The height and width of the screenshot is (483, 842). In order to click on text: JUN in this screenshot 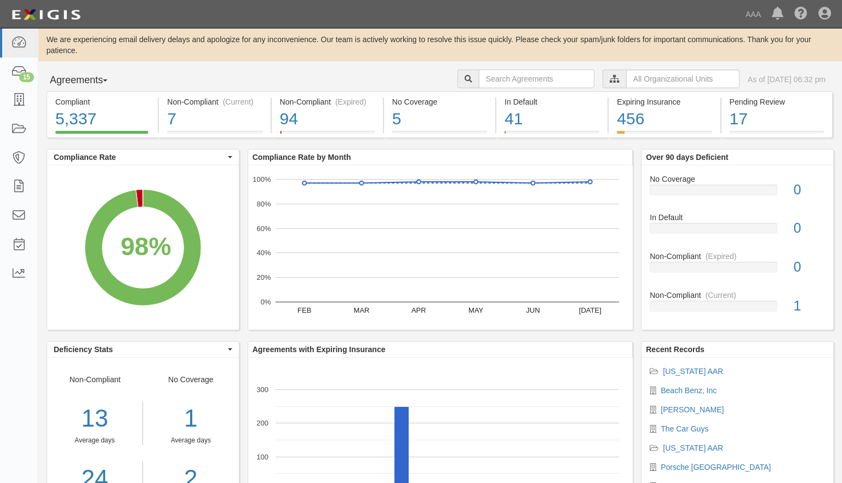, I will do `click(533, 310)`.